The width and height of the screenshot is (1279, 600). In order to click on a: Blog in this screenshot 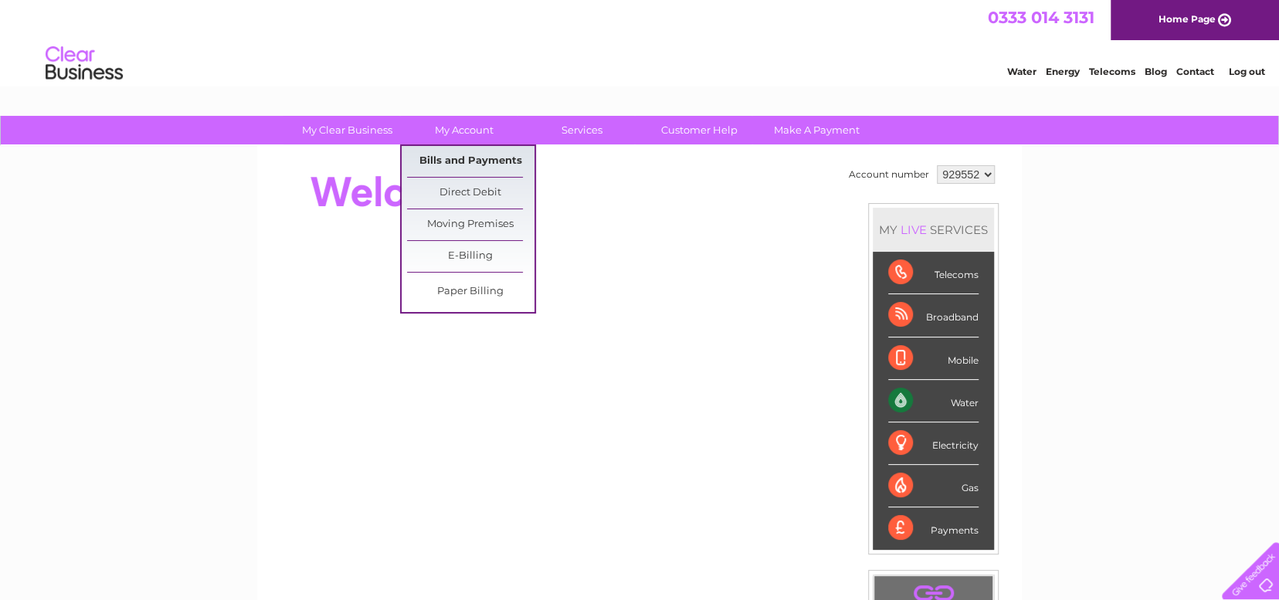, I will do `click(1155, 71)`.